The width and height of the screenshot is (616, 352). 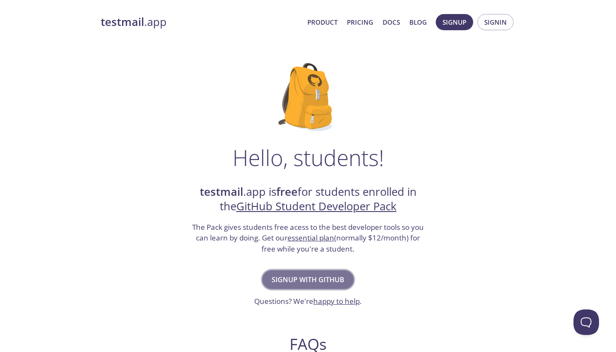 I want to click on span: Signin, so click(x=496, y=22).